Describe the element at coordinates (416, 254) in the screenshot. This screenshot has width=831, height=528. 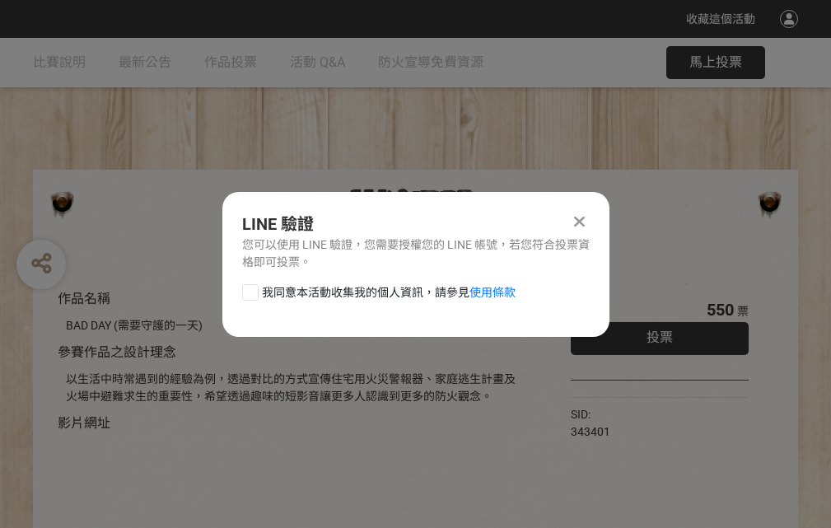
I see `div: 您可以使用 LINE 驗證，您需要授權您的 LINE 帳號，若您符合投票資格即可投票。` at that location.